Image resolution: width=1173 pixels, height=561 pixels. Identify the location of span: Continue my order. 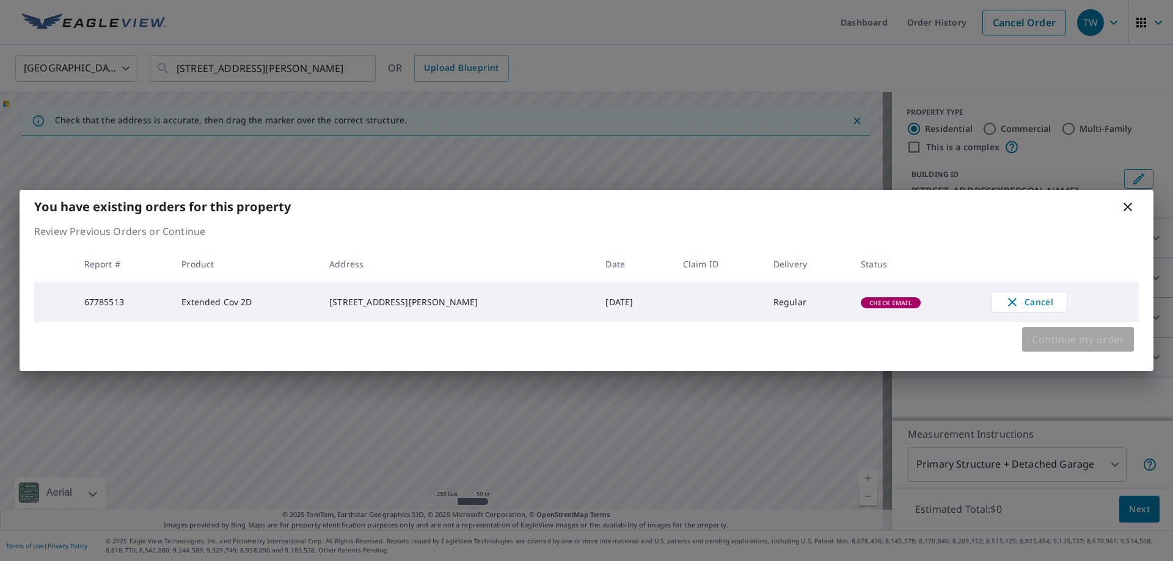
(1078, 340).